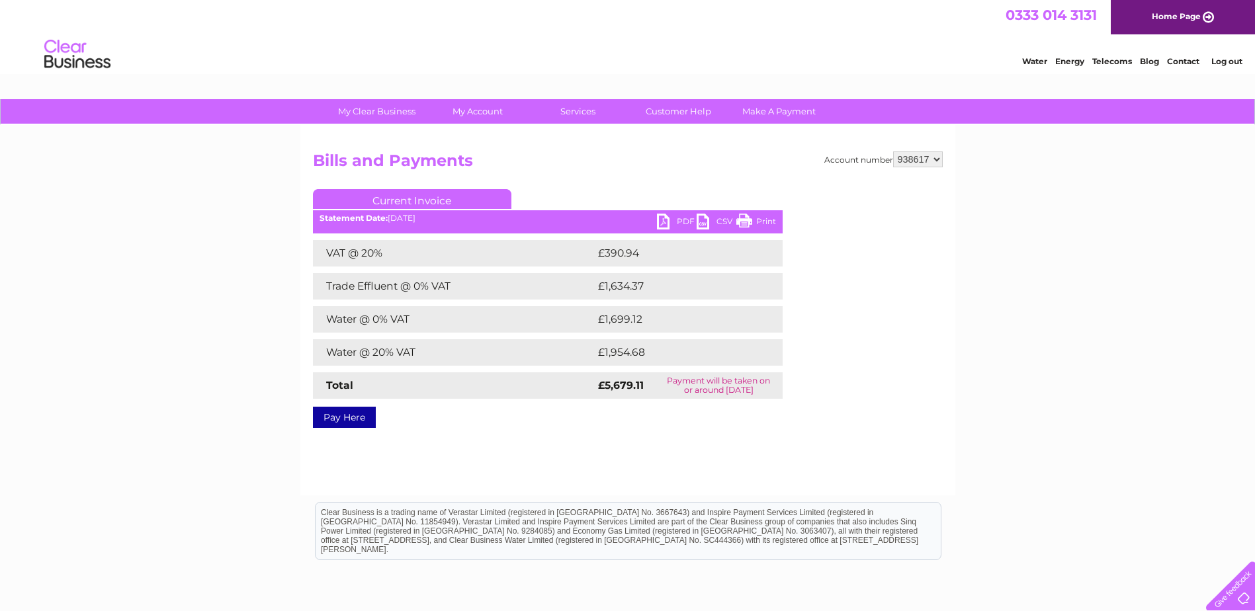  I want to click on div: Account number, so click(883, 159).